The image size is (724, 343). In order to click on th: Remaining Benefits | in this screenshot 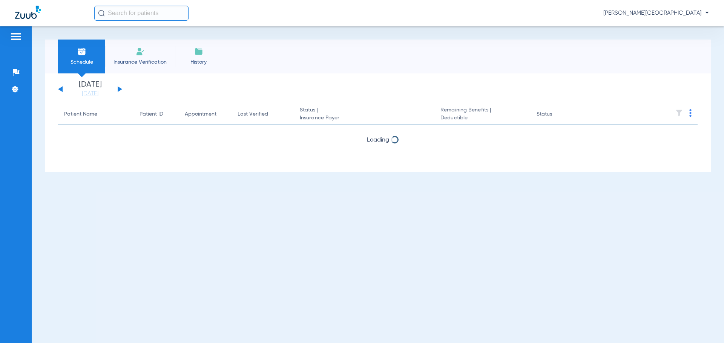, I will do `click(482, 115)`.